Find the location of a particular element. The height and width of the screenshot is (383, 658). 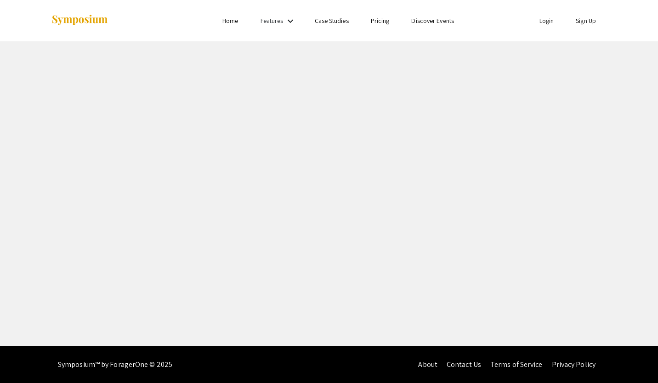

img: Symposium by ForagerOne is located at coordinates (79, 20).